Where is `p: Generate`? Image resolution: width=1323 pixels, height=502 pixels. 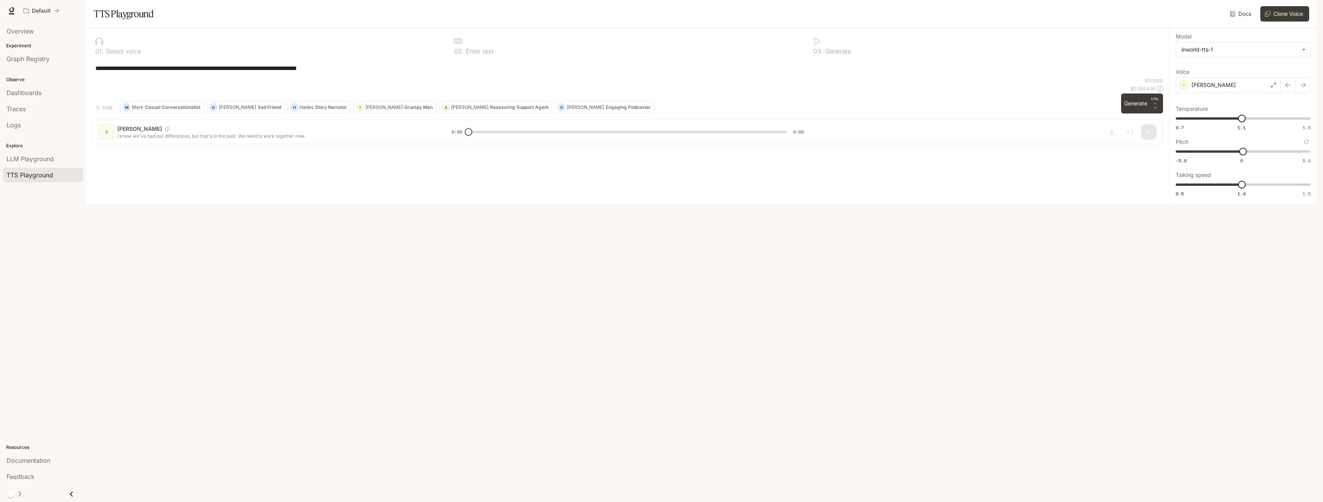 p: Generate is located at coordinates (837, 51).